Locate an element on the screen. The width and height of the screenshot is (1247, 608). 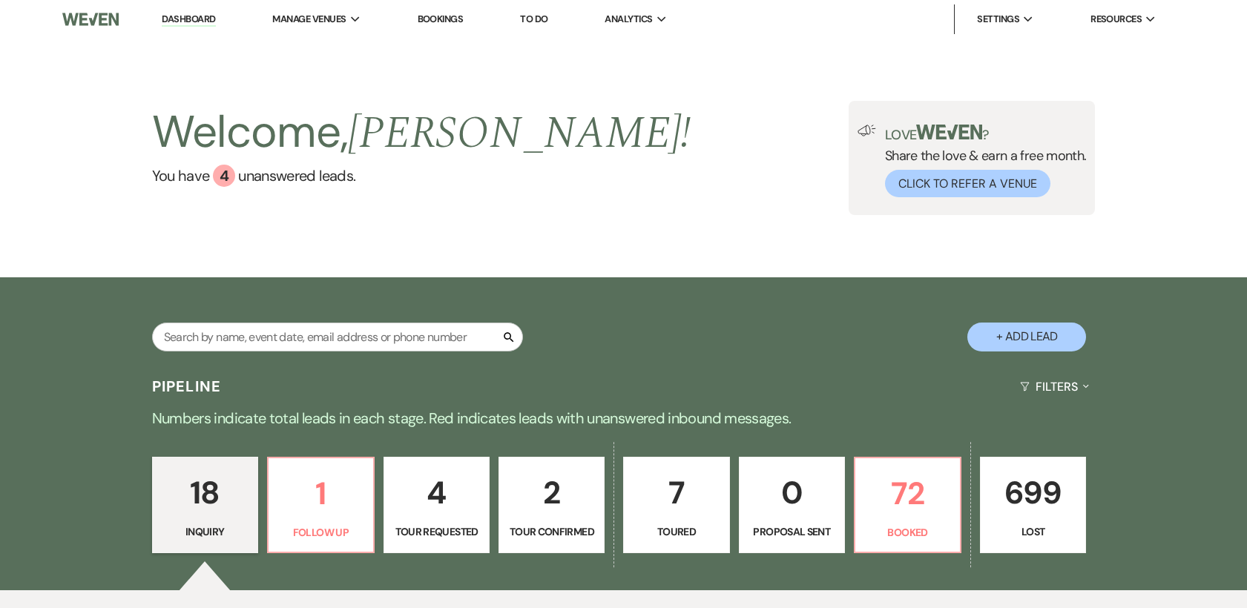
input: Search by name, event date, email address or phone number is located at coordinates (338, 337).